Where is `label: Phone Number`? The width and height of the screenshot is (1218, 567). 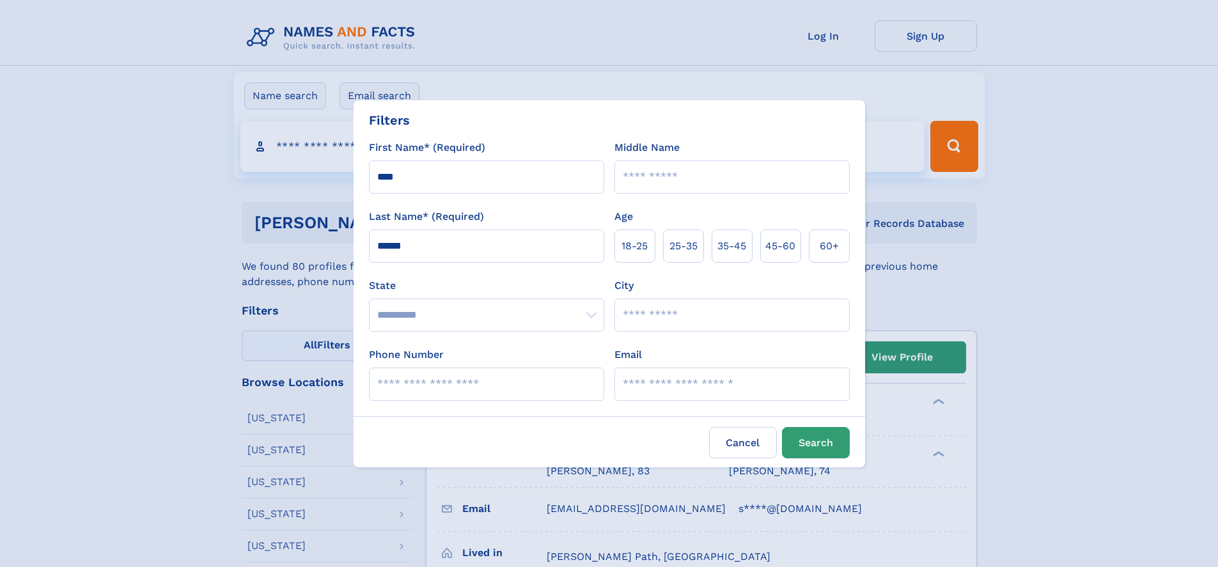
label: Phone Number is located at coordinates (406, 355).